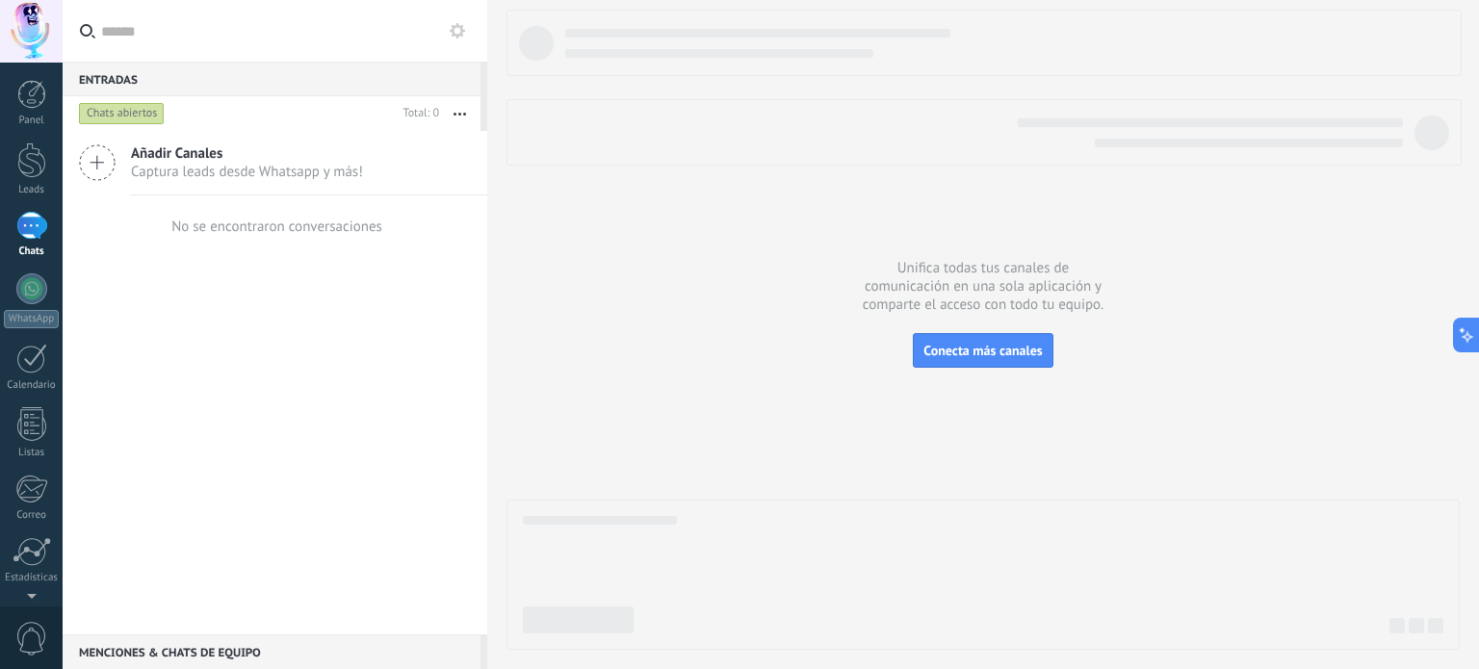 The image size is (1479, 669). I want to click on span: Conecta más canales, so click(982, 350).